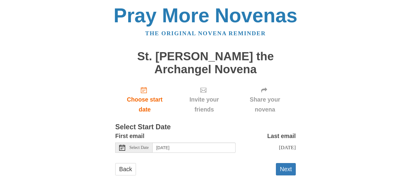  I want to click on span: Share your novena, so click(265, 104).